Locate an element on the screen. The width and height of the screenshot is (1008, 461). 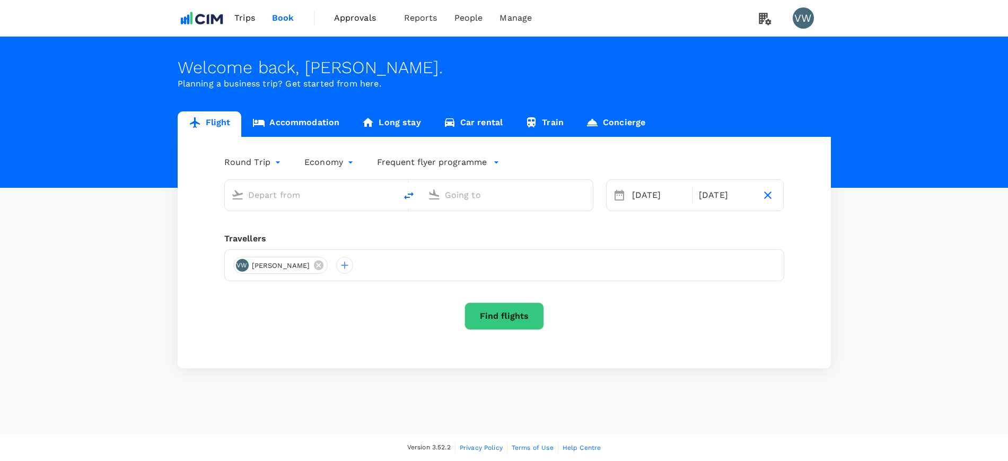
span: Manage is located at coordinates (516, 18).